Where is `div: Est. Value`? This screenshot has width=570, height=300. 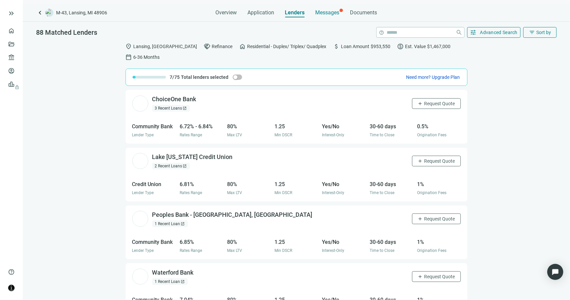 div: Est. Value is located at coordinates (424, 46).